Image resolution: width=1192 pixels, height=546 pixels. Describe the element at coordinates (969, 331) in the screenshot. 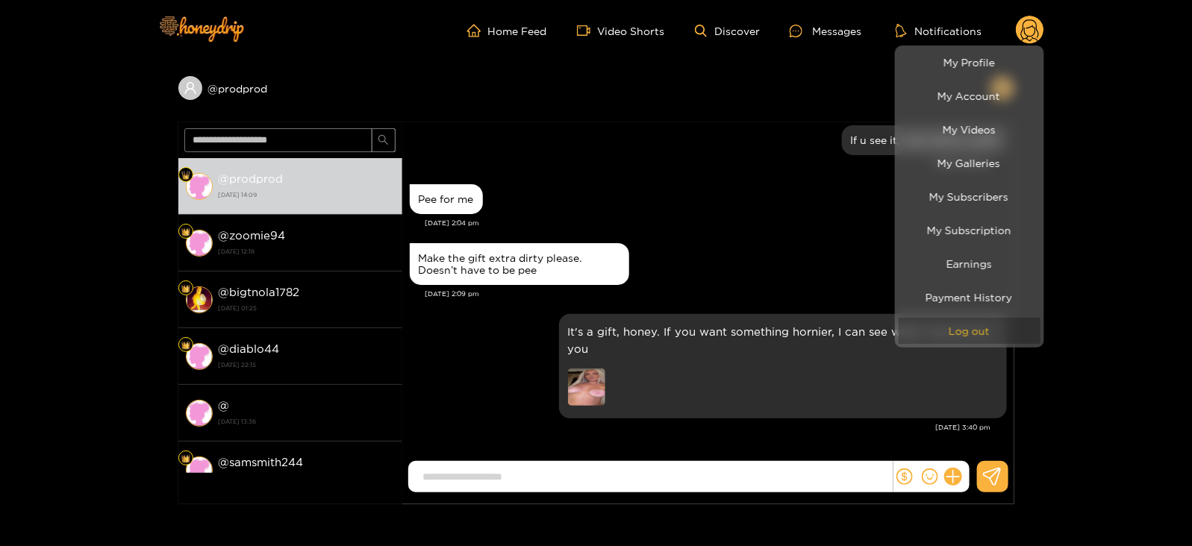

I see `button: Log out` at that location.